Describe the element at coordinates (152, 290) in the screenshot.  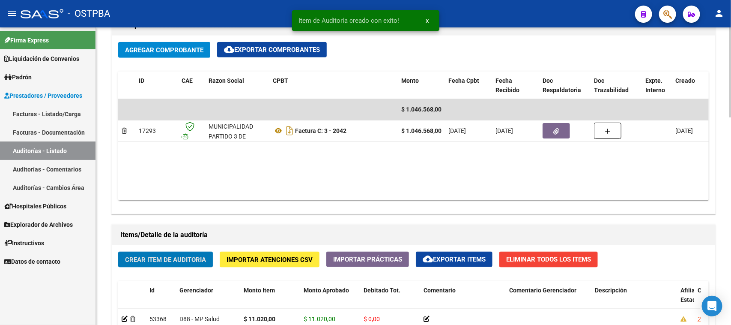
I see `span: Id` at that location.